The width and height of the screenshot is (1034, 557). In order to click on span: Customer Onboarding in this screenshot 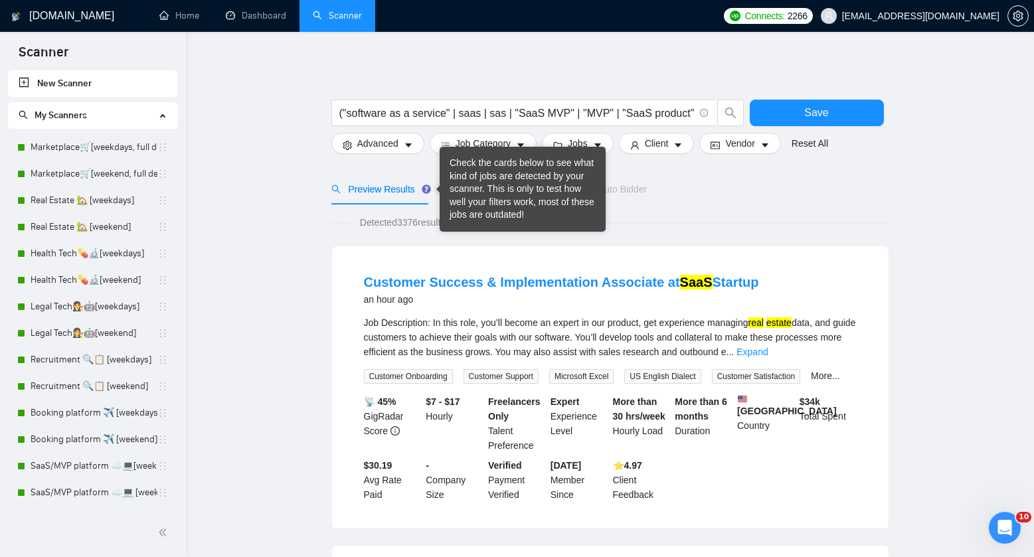, I will do `click(408, 377)`.